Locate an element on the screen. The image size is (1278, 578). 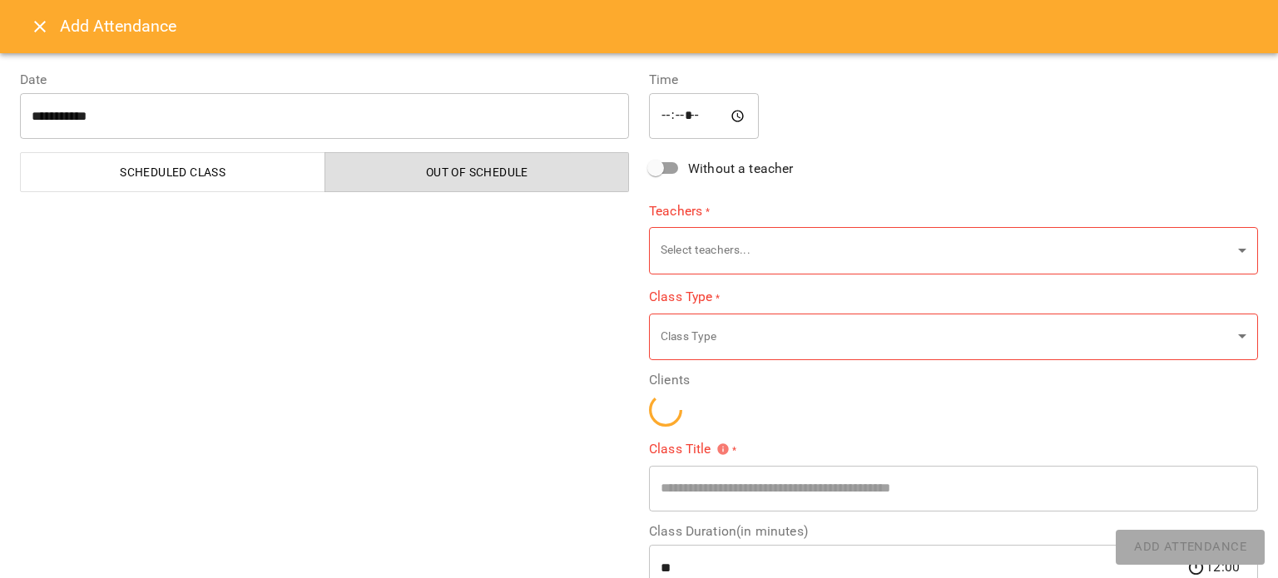
span: Class Title is located at coordinates (689, 449).